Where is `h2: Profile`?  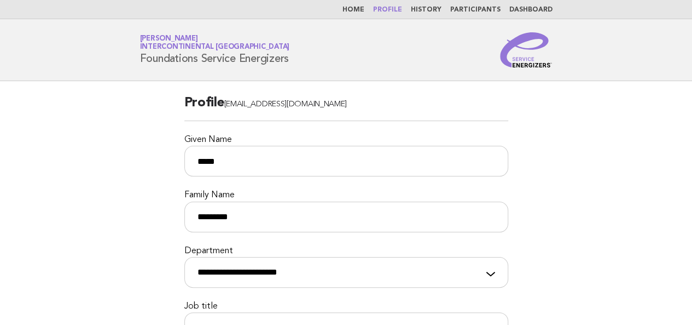 h2: Profile is located at coordinates (346, 107).